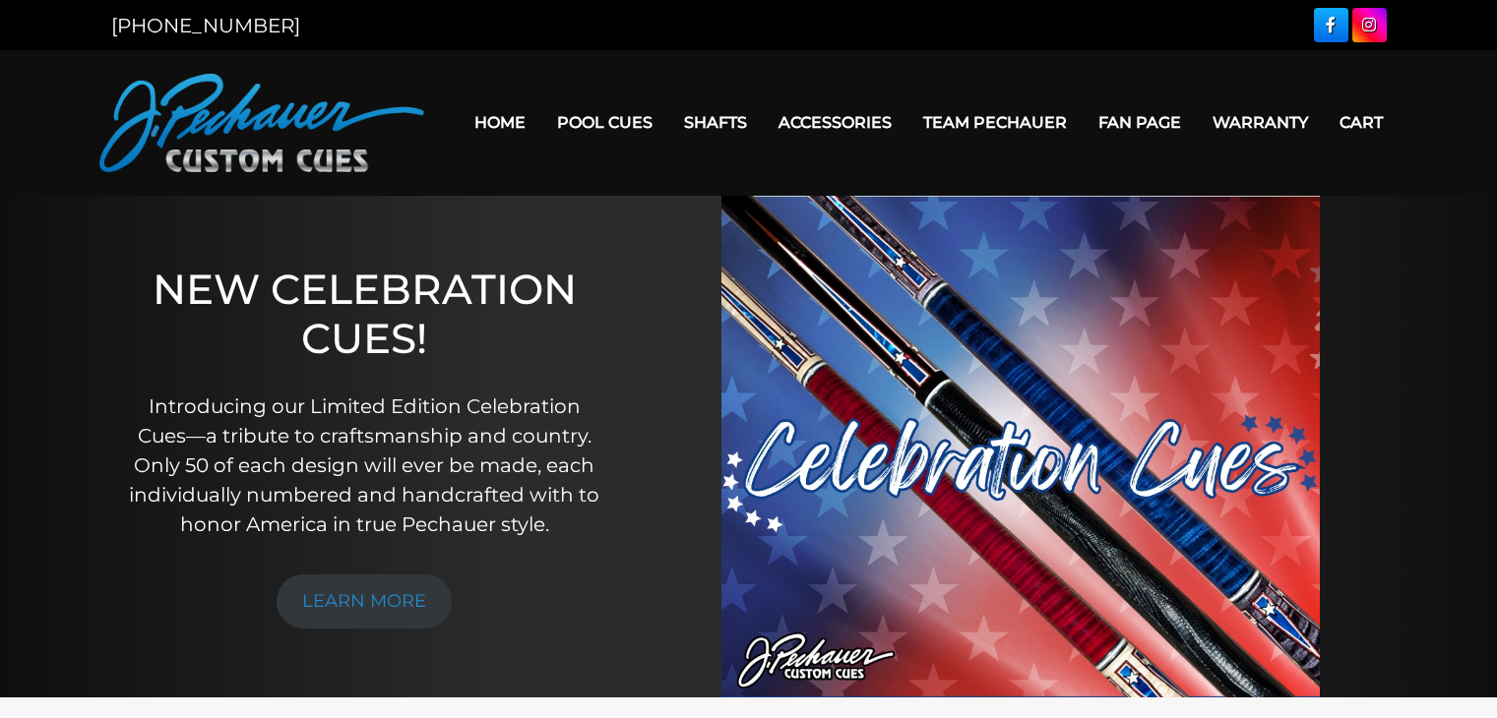 The image size is (1497, 718). What do you see at coordinates (364, 601) in the screenshot?
I see `a: LEARN MORE` at bounding box center [364, 601].